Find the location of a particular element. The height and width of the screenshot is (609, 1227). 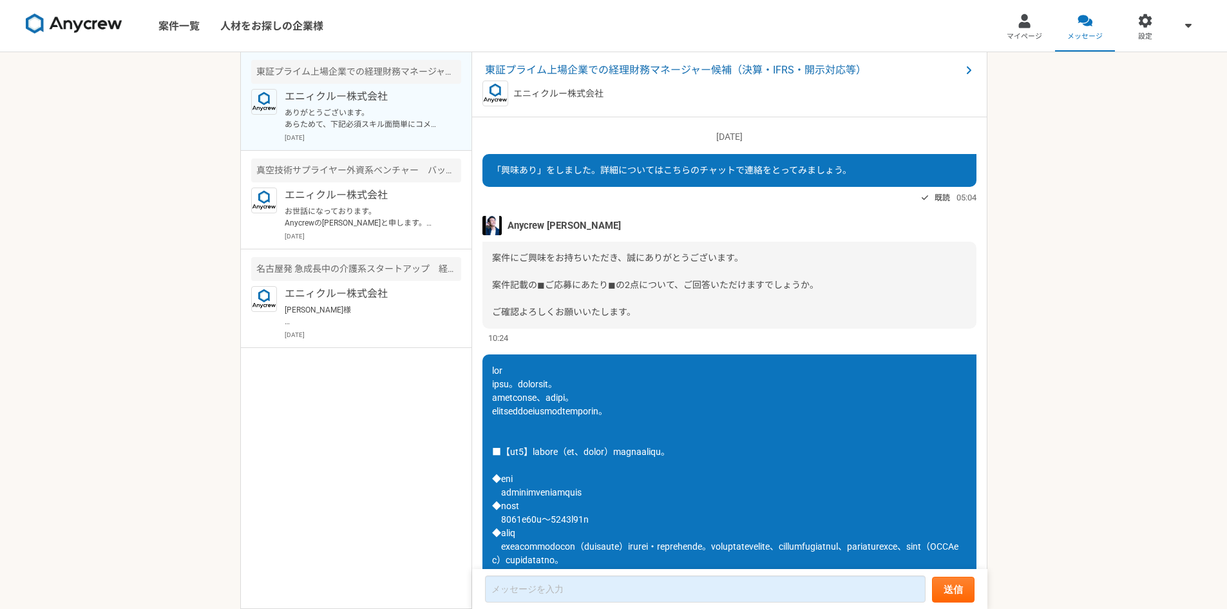

img: S__5267474.jpg is located at coordinates (492, 225).